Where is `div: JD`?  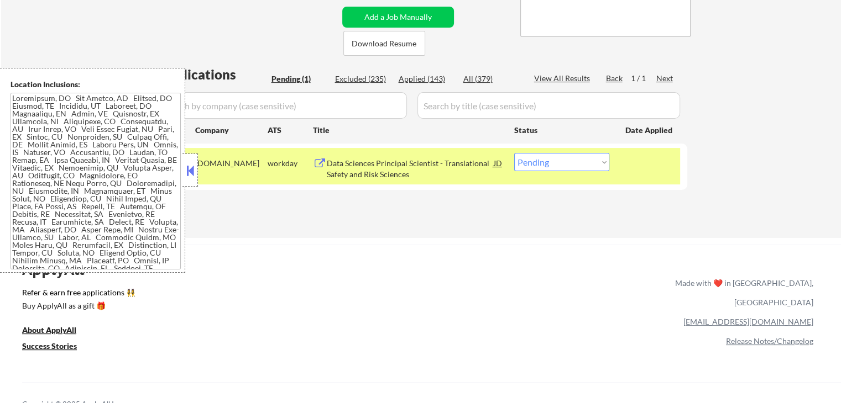
div: JD is located at coordinates (498, 163).